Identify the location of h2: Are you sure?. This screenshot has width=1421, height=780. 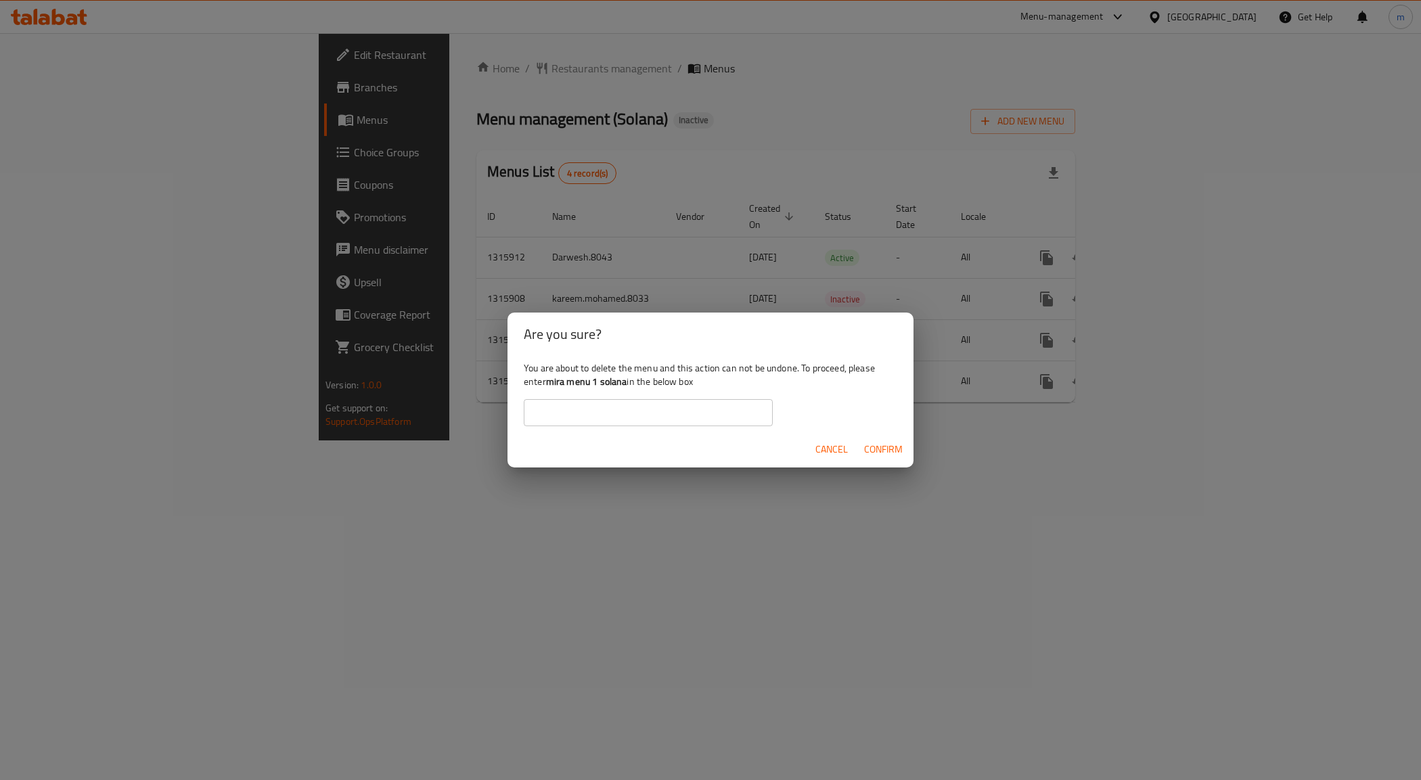
(710, 334).